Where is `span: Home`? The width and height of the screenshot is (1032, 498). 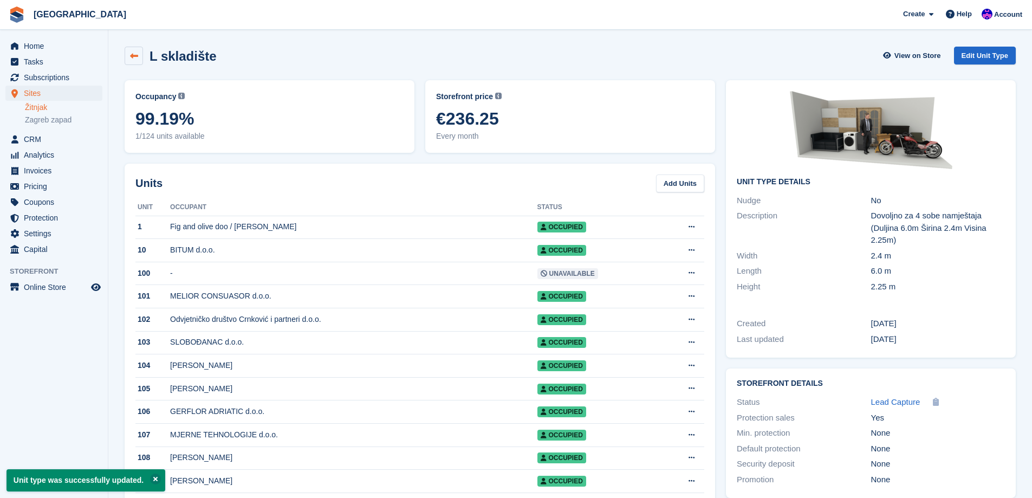 span: Home is located at coordinates (56, 46).